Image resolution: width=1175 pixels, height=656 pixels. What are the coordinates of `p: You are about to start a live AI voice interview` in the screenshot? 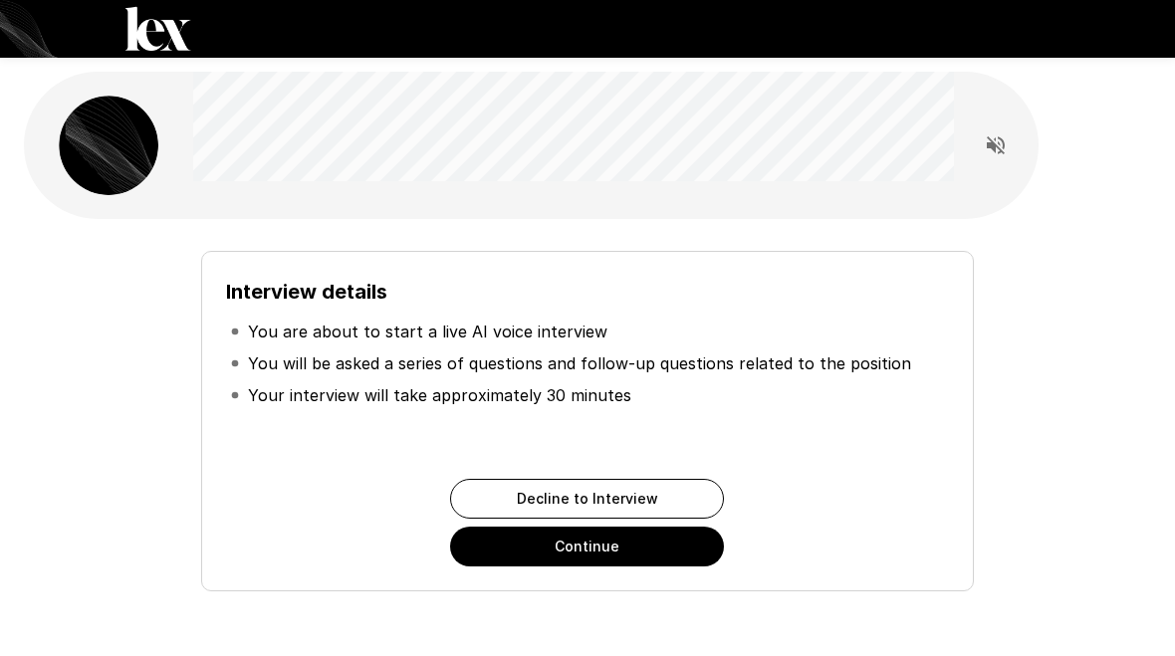 It's located at (427, 331).